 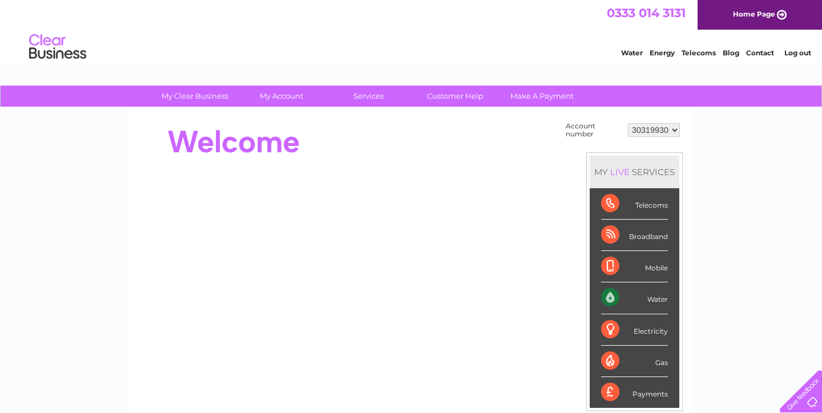 What do you see at coordinates (646, 13) in the screenshot?
I see `a: 0333 014 3131` at bounding box center [646, 13].